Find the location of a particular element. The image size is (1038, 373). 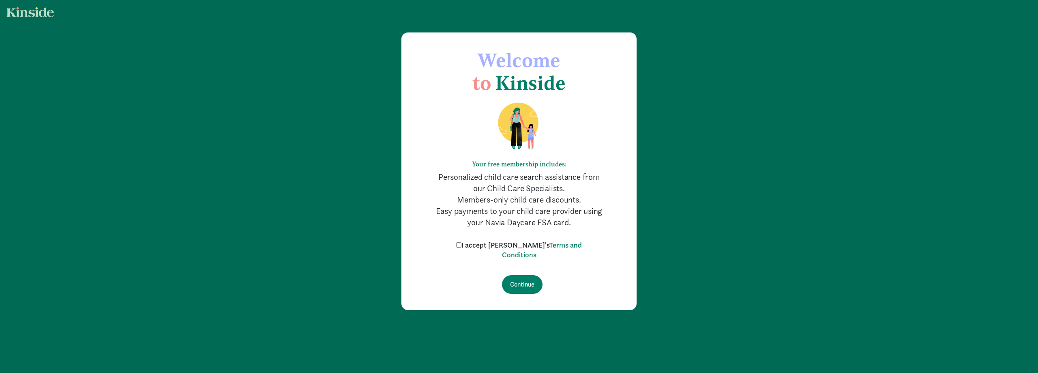

span: to is located at coordinates (482, 83).